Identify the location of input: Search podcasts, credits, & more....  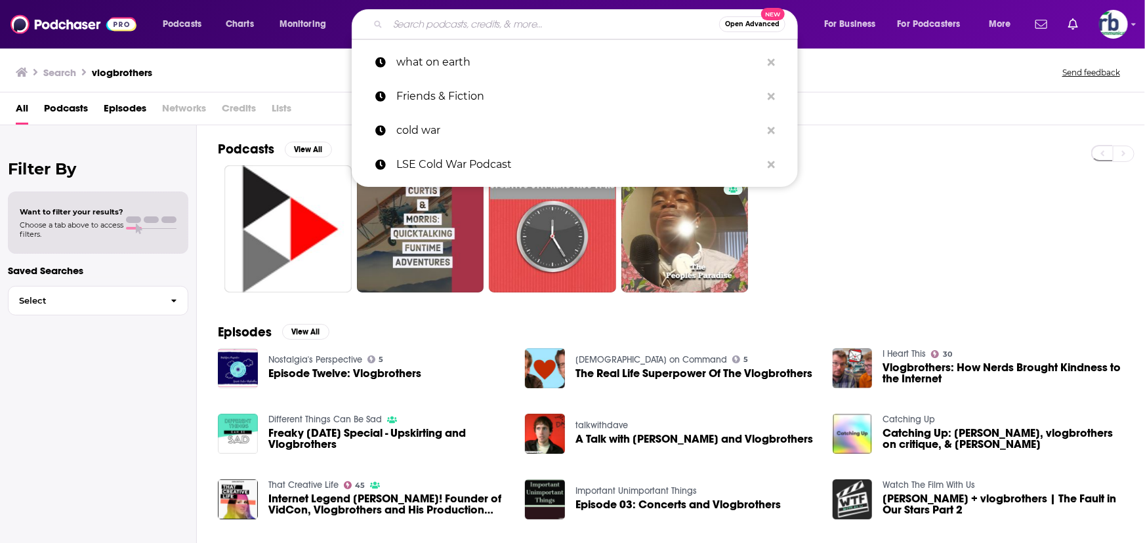
(553, 24).